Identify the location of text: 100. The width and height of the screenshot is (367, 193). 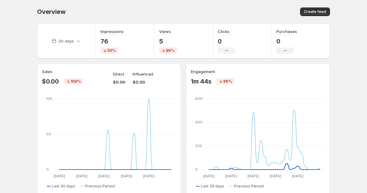
(49, 99).